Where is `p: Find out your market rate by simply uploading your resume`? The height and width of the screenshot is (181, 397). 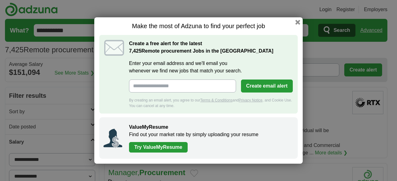
p: Find out your market rate by simply uploading your resume is located at coordinates (210, 135).